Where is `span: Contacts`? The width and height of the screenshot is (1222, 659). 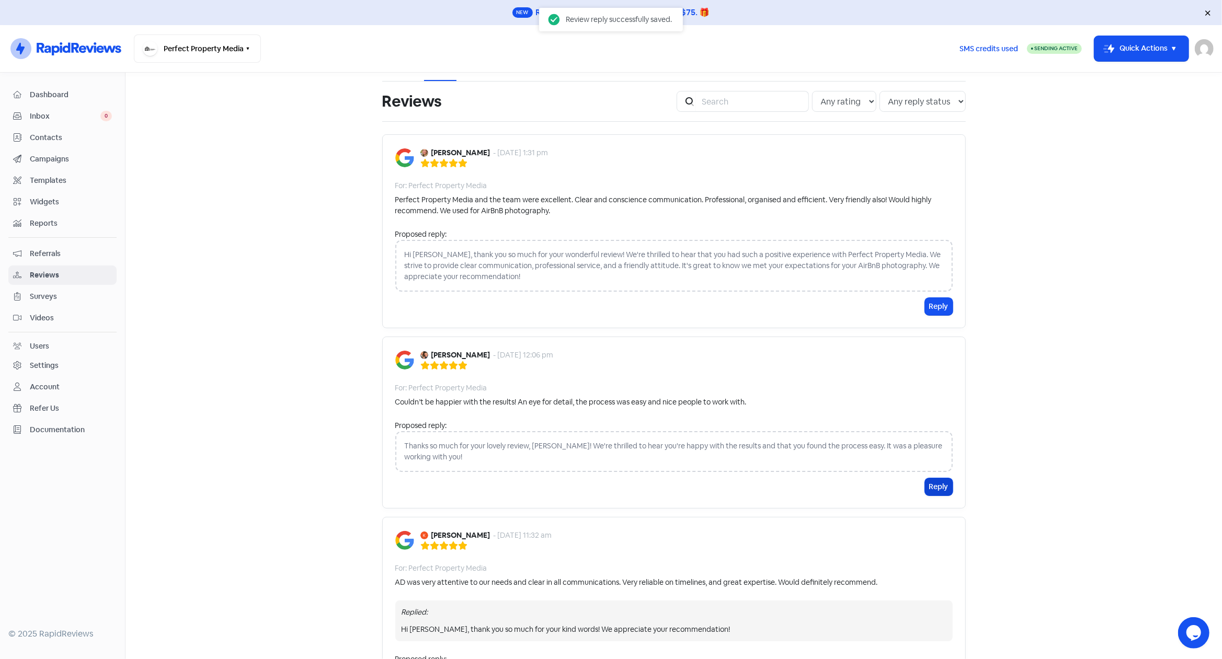
span: Contacts is located at coordinates (71, 137).